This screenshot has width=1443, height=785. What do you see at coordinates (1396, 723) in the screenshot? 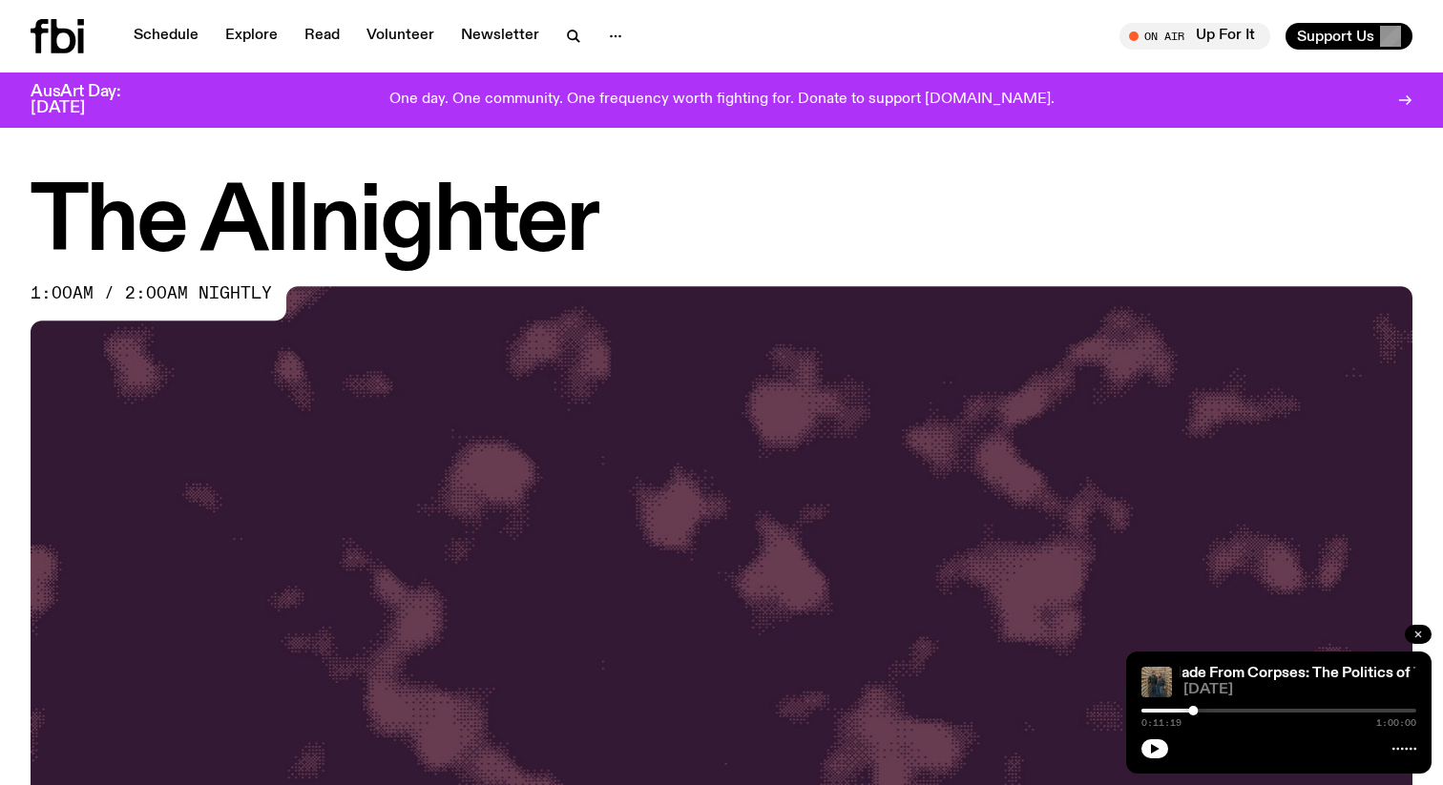
I see `span: 1:00:00` at bounding box center [1396, 723].